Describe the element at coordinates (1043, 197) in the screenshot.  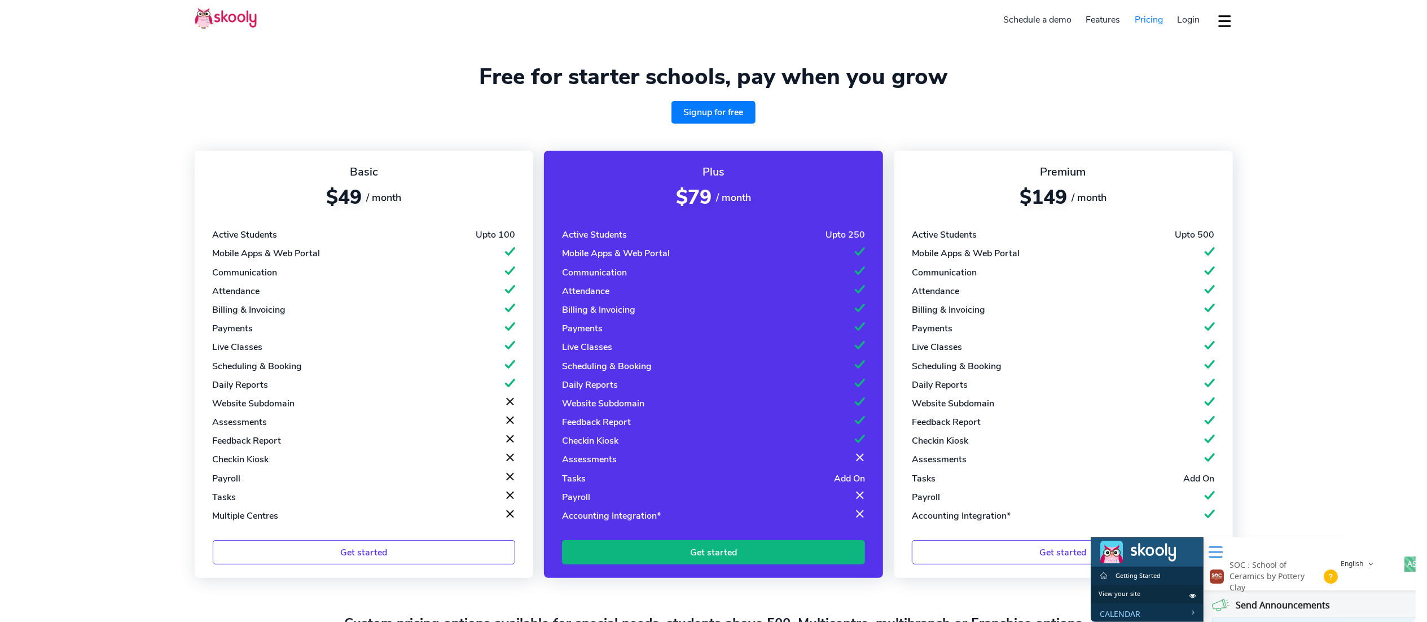
I see `span: $149` at that location.